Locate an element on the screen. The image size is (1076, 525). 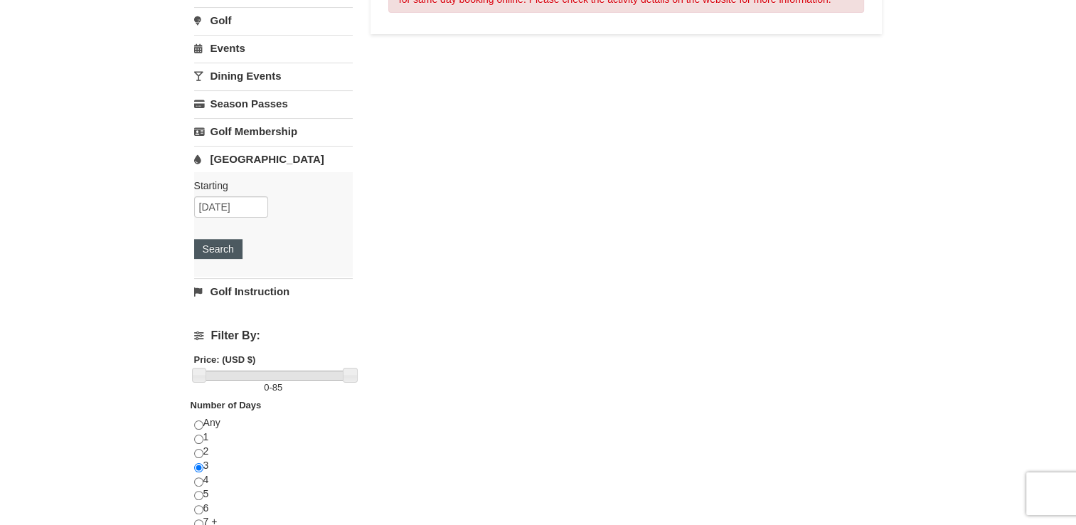
a: Dining Events is located at coordinates (273, 75).